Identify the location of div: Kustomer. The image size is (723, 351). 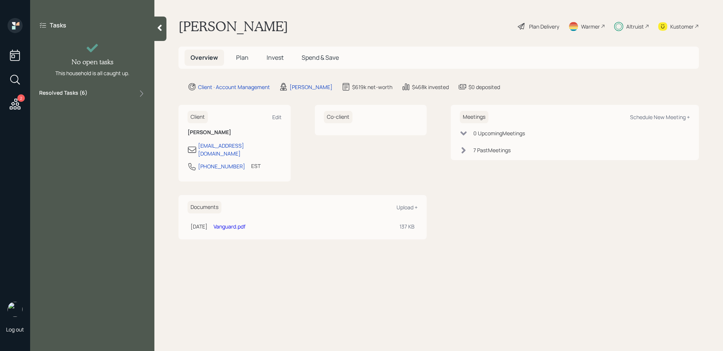
(682, 26).